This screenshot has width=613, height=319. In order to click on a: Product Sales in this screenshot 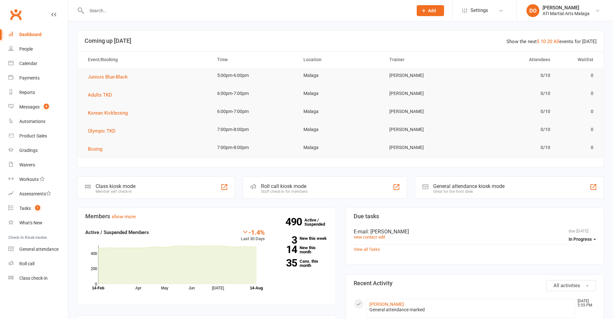, I will do `click(38, 136)`.